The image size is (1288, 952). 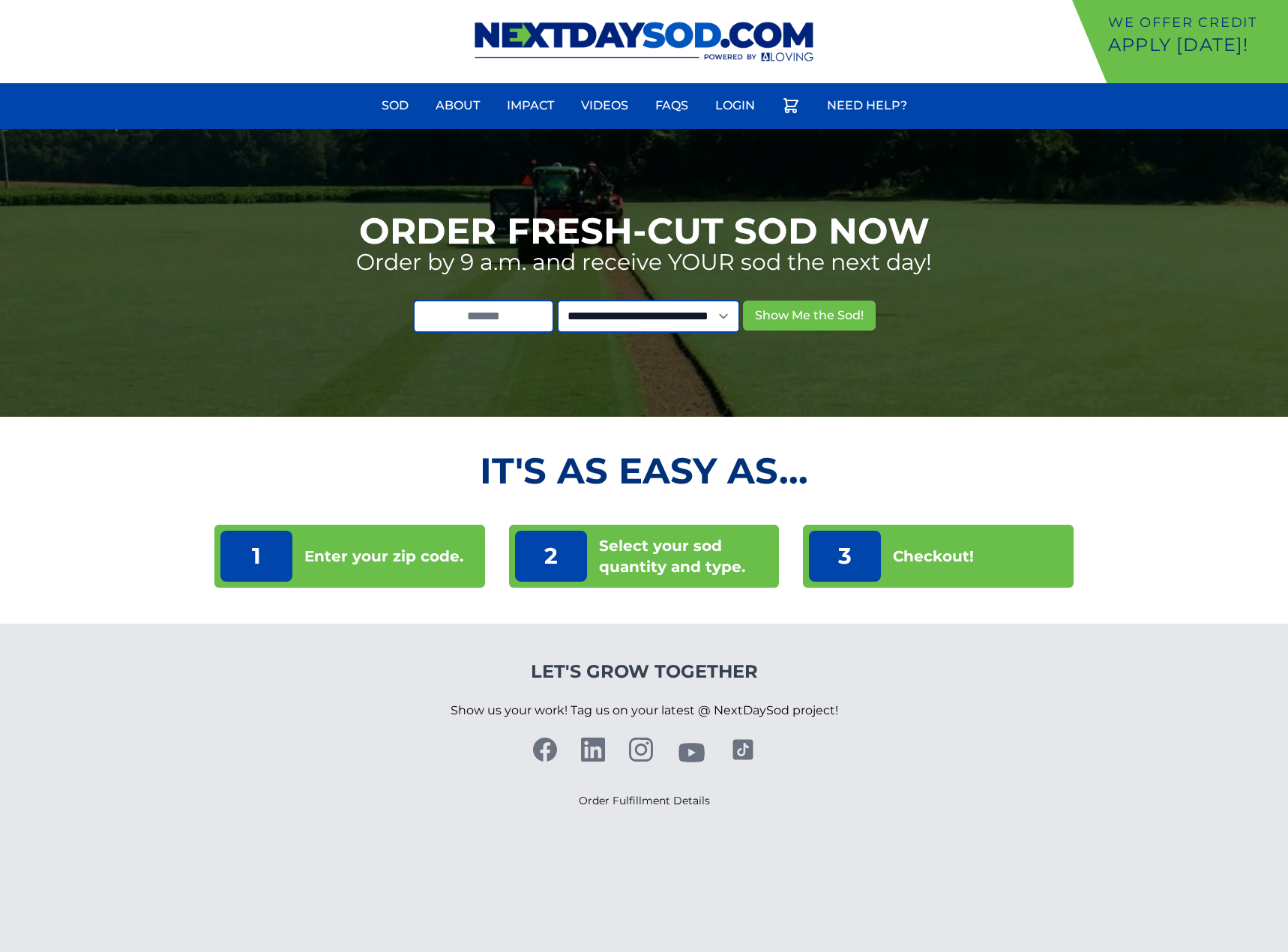 I want to click on h4: Let's Grow Together, so click(x=644, y=671).